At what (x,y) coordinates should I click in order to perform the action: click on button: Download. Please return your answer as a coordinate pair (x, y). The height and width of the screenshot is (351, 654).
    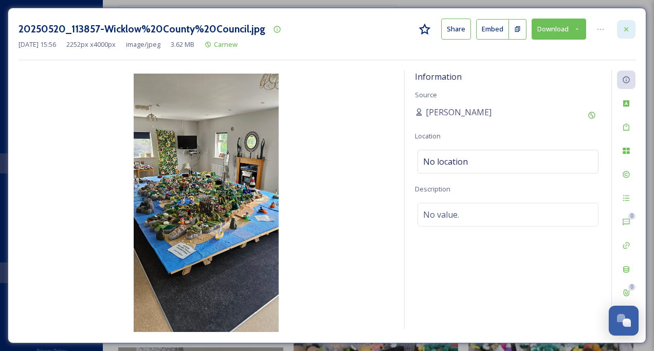
    Looking at the image, I should click on (559, 29).